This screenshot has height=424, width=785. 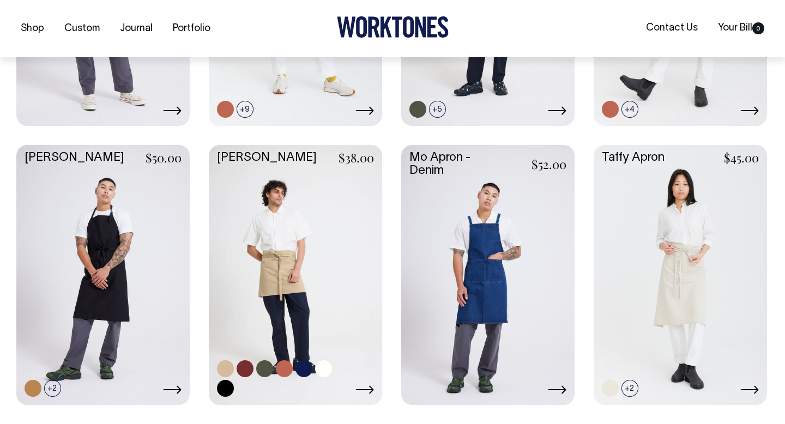 What do you see at coordinates (191, 28) in the screenshot?
I see `a: Portfolio` at bounding box center [191, 28].